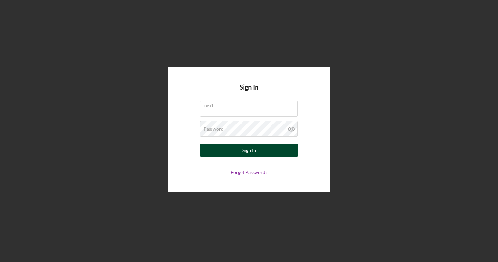 This screenshot has height=262, width=498. What do you see at coordinates (251, 105) in the screenshot?
I see `label: Email` at bounding box center [251, 105].